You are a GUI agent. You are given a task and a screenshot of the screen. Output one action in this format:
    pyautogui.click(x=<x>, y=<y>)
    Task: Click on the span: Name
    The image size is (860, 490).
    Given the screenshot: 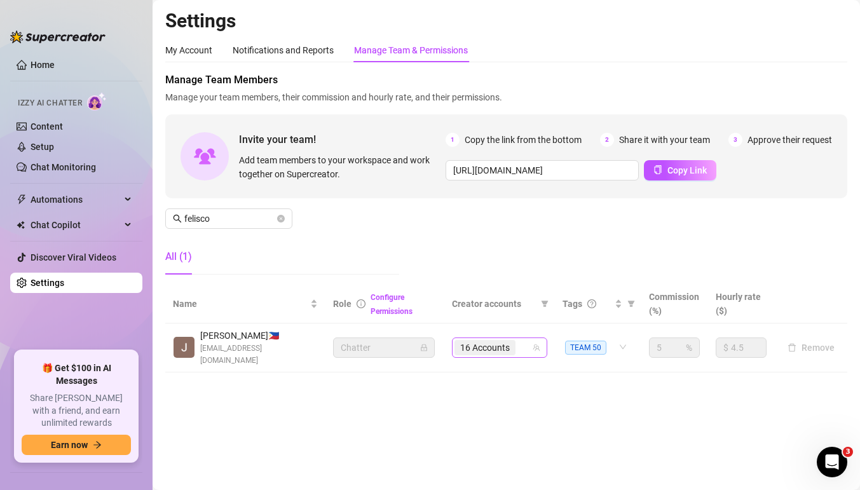 What is the action you would take?
    pyautogui.click(x=240, y=304)
    